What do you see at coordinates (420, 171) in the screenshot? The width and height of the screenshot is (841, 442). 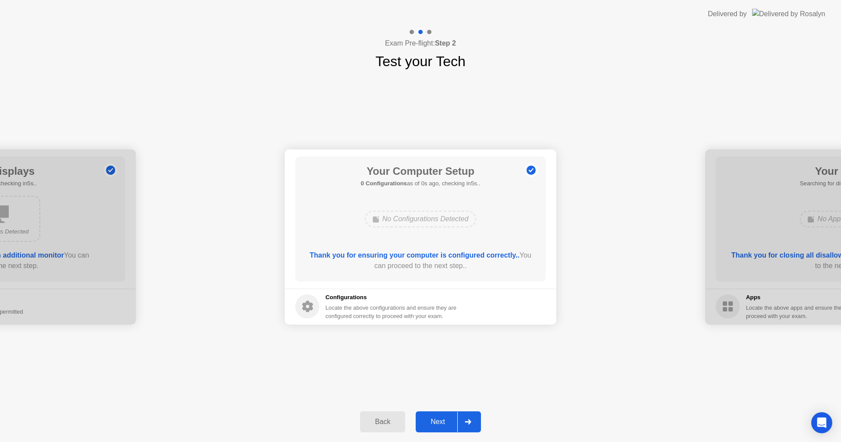 I see `h1: Your Computer Setup` at bounding box center [420, 171].